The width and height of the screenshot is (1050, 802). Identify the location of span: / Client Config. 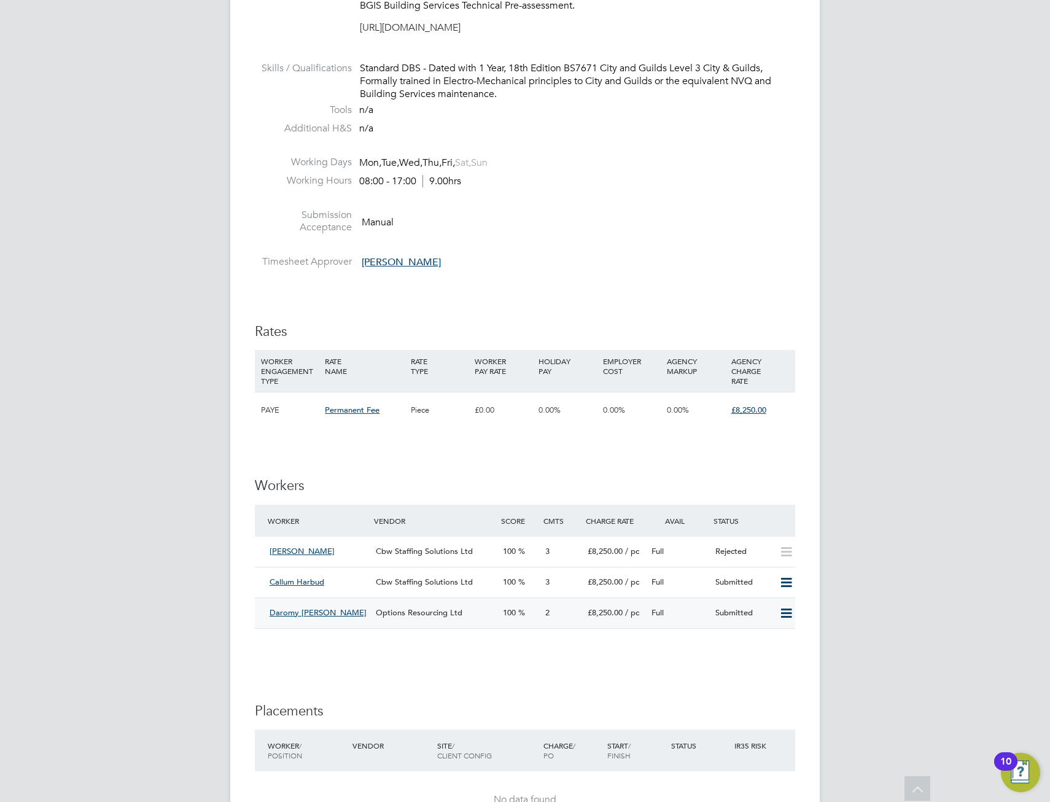
(464, 750).